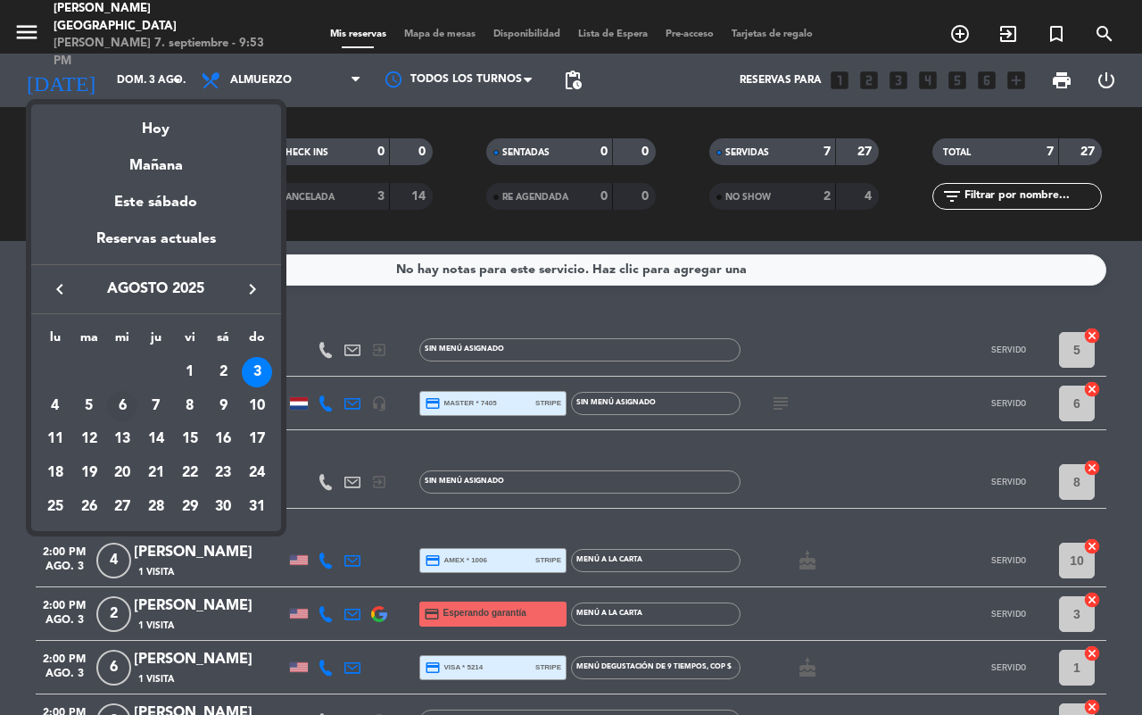 The height and width of the screenshot is (715, 1142). Describe the element at coordinates (224, 440) in the screenshot. I see `td: 16 de agosto de 2025` at that location.